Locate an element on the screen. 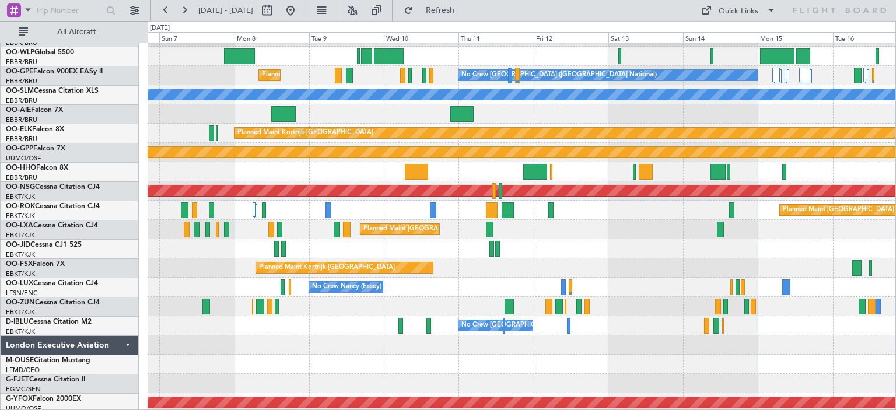 Image resolution: width=896 pixels, height=410 pixels. div: Wed 10 is located at coordinates (421, 37).